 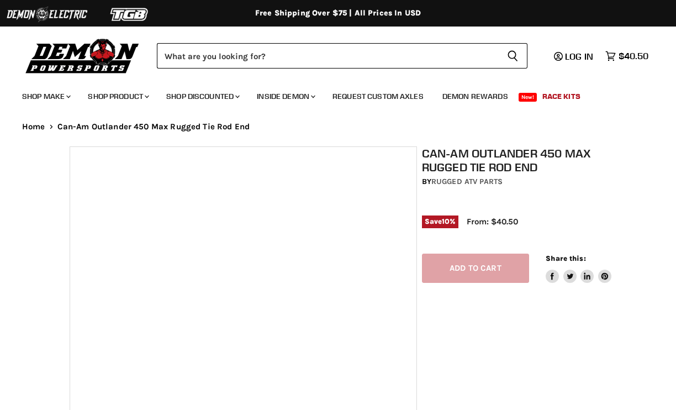 I want to click on img: TGB Logo 2, so click(x=130, y=14).